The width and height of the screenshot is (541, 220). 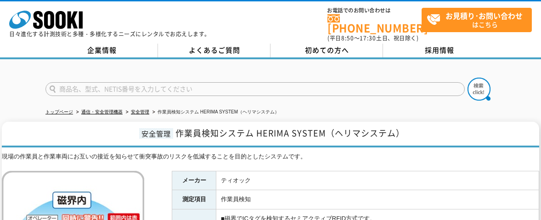 What do you see at coordinates (368, 38) in the screenshot?
I see `span: 17:30` at bounding box center [368, 38].